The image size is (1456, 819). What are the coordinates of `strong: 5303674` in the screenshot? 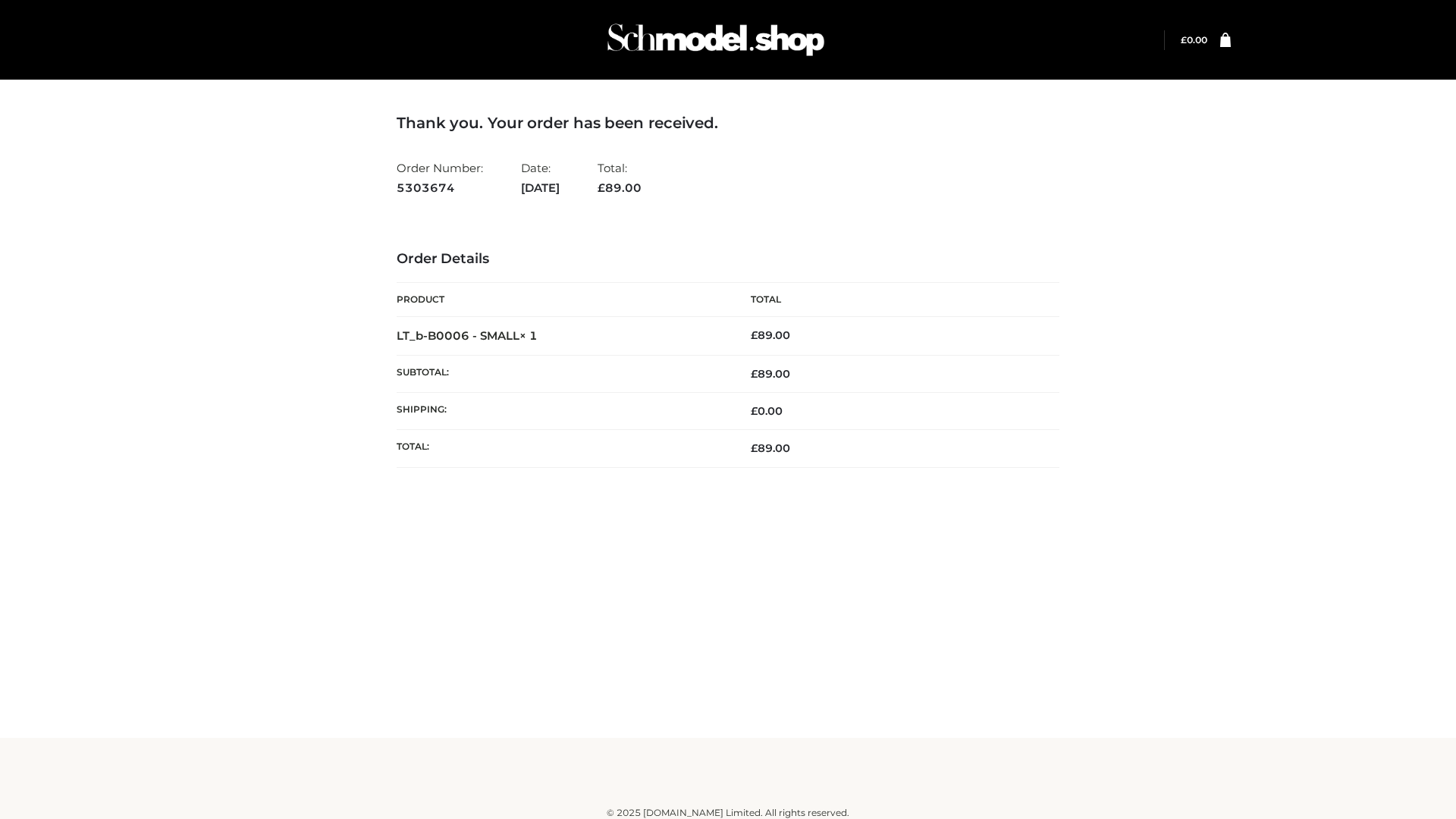 It's located at (440, 188).